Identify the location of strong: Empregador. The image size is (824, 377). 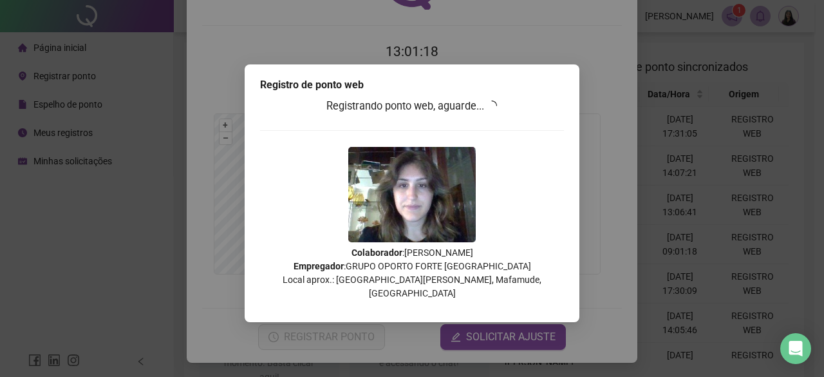
(319, 266).